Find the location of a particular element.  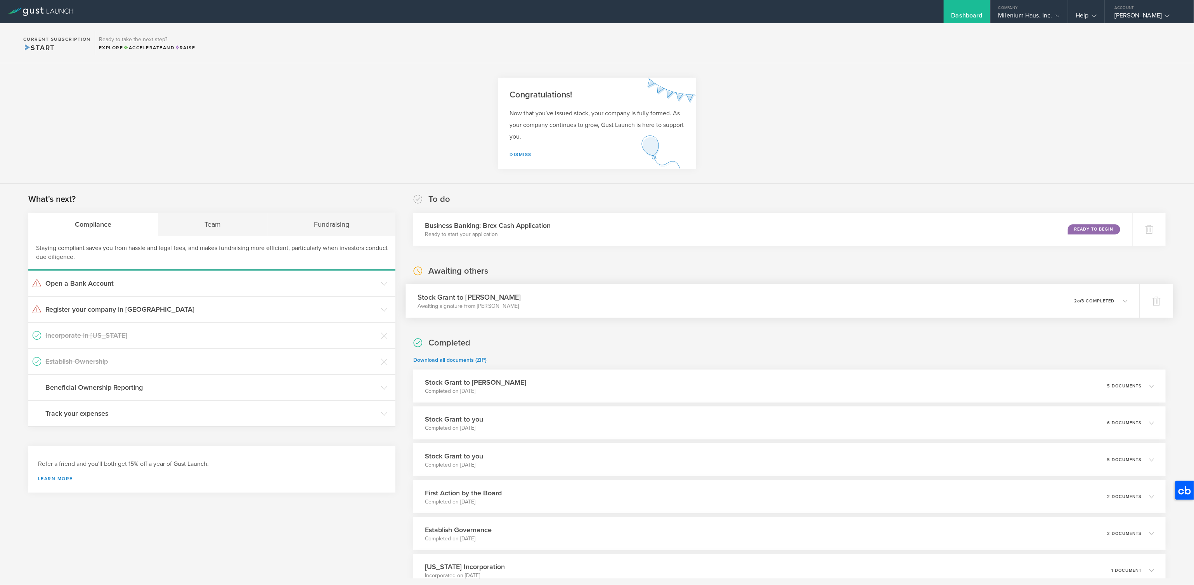

p: 2 3 completed is located at coordinates (1094, 301).